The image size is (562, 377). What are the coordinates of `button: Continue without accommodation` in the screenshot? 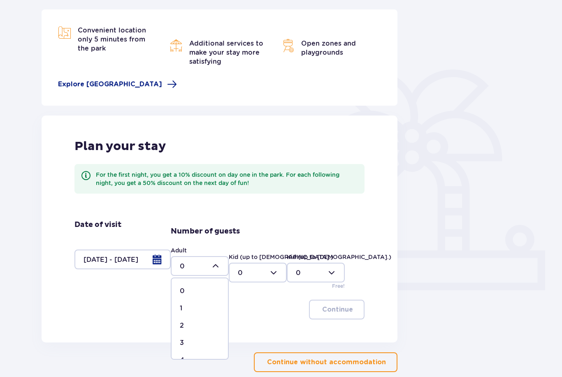 It's located at (325, 362).